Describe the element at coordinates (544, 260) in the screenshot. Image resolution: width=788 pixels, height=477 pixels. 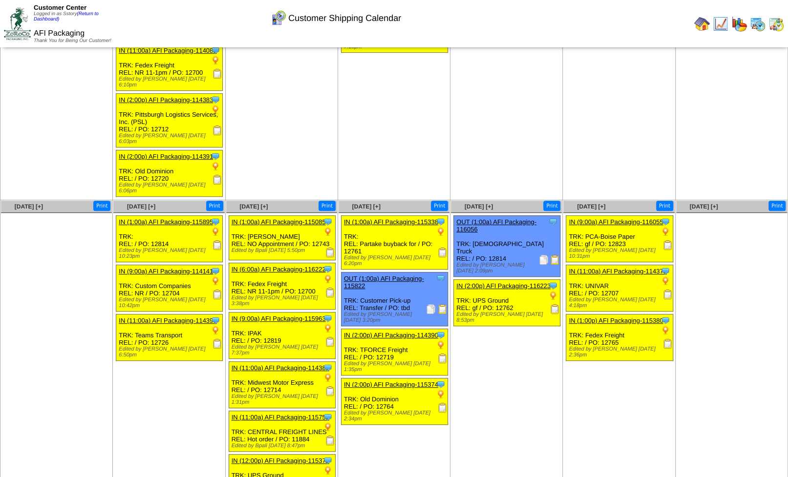
I see `img: Packing Slip` at that location.